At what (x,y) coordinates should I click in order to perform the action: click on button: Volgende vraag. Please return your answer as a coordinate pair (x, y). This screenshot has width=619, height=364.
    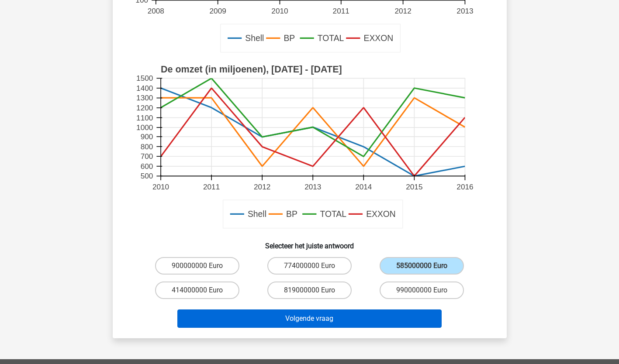
    Looking at the image, I should click on (309, 319).